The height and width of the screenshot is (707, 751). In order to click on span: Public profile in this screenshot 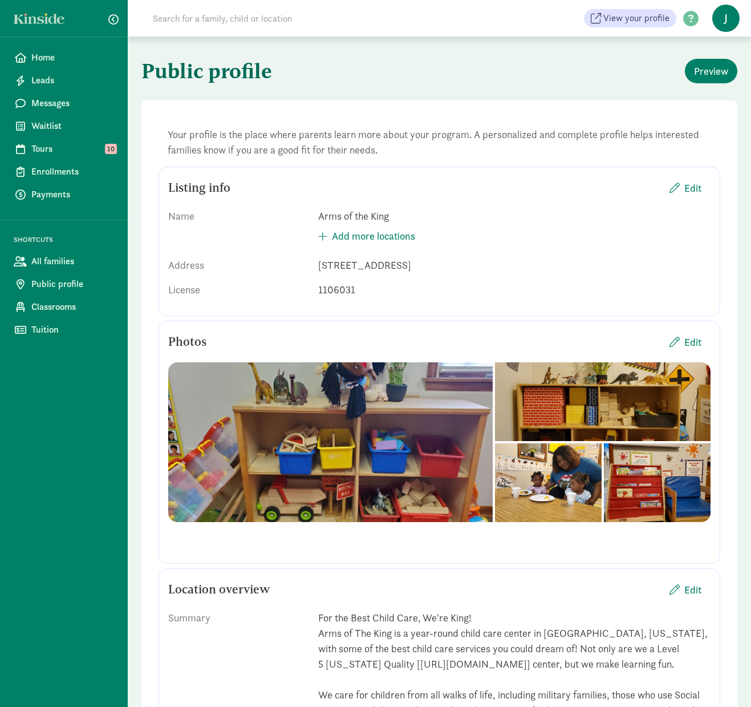, I will do `click(72, 284)`.